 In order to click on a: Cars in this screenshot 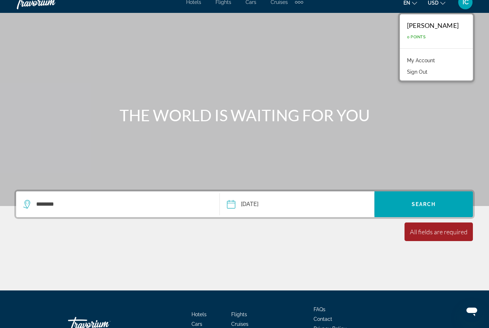, I will do `click(197, 324)`.